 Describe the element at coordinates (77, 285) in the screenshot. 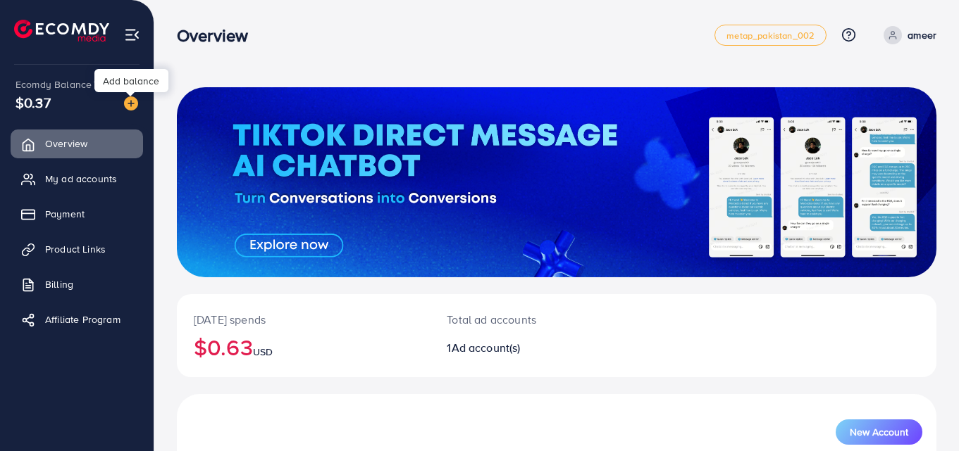

I see `a: Billing` at that location.